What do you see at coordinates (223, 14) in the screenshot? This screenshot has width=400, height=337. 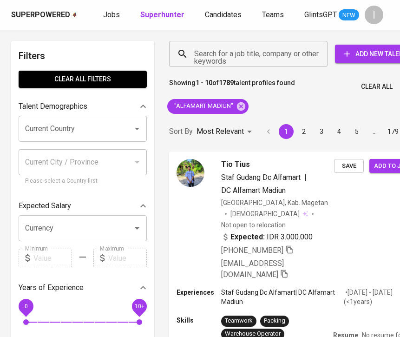 I see `span: Candidates` at bounding box center [223, 14].